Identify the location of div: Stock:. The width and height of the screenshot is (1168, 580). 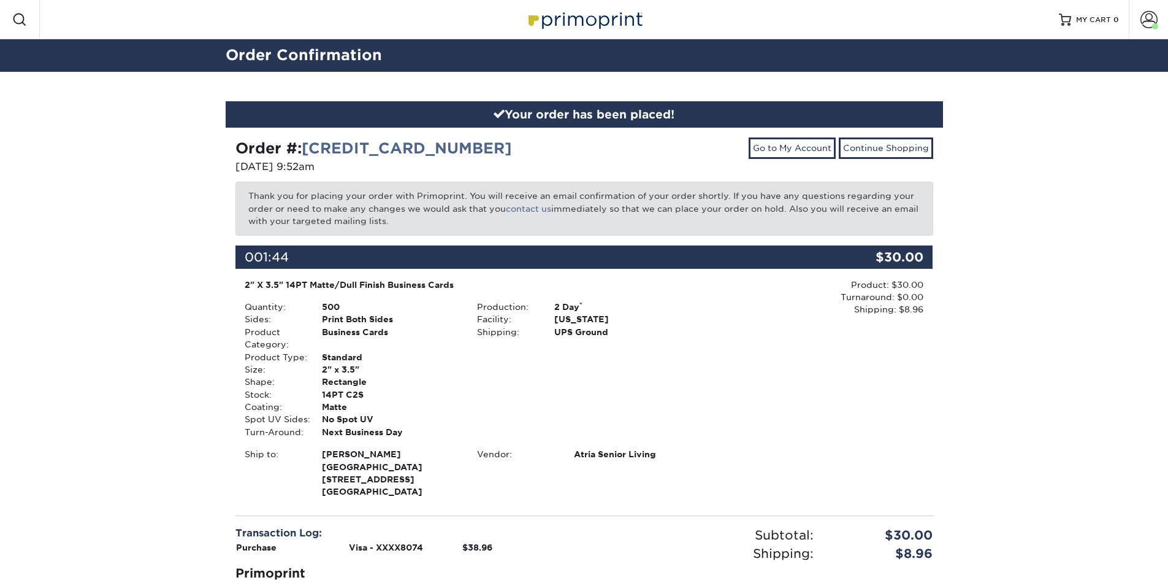
(274, 394).